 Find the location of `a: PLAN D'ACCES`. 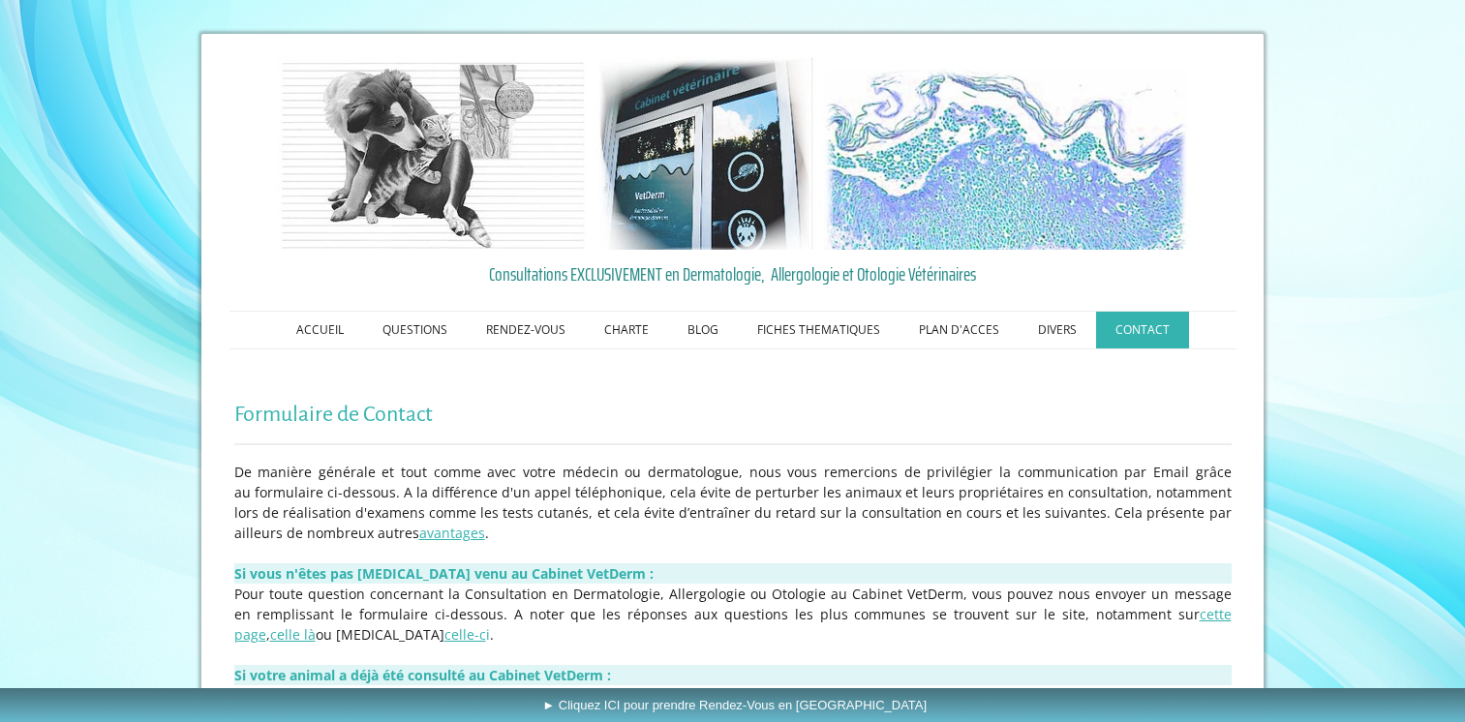

a: PLAN D'ACCES is located at coordinates (959, 330).